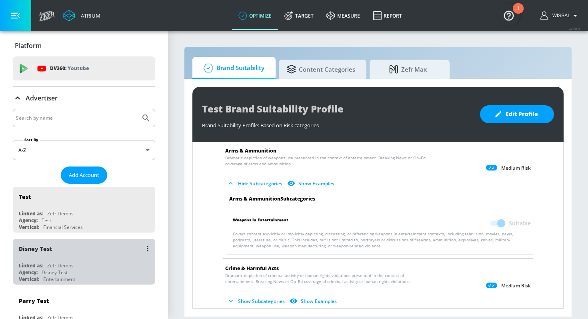 The image size is (588, 319). Describe the element at coordinates (84, 98) in the screenshot. I see `div: Advertiser` at that location.